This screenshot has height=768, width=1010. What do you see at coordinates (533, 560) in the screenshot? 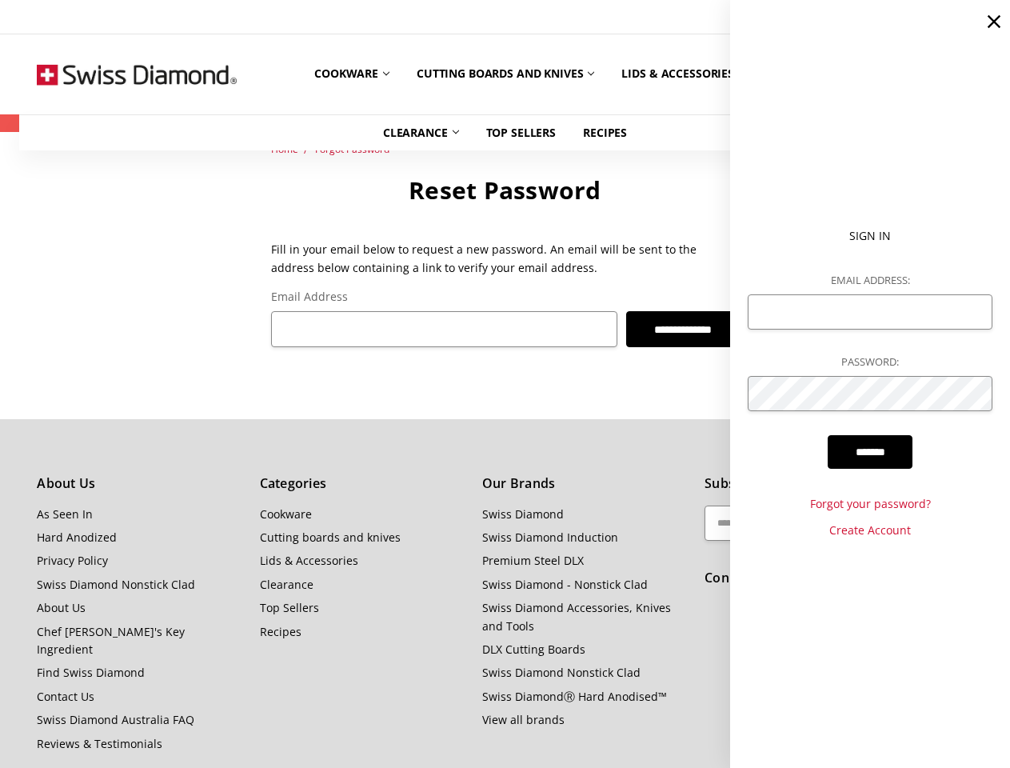
I see `a: Premium Steel DLX` at bounding box center [533, 560].